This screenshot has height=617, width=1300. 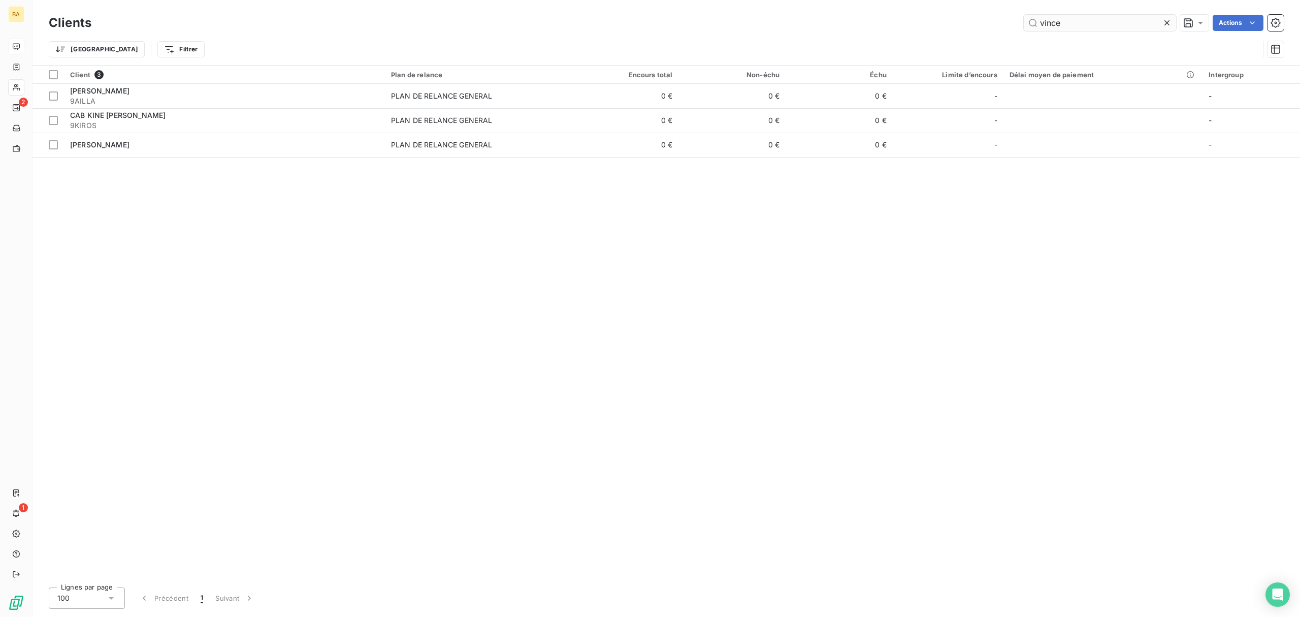 I want to click on div: Intergroup, so click(x=1252, y=75).